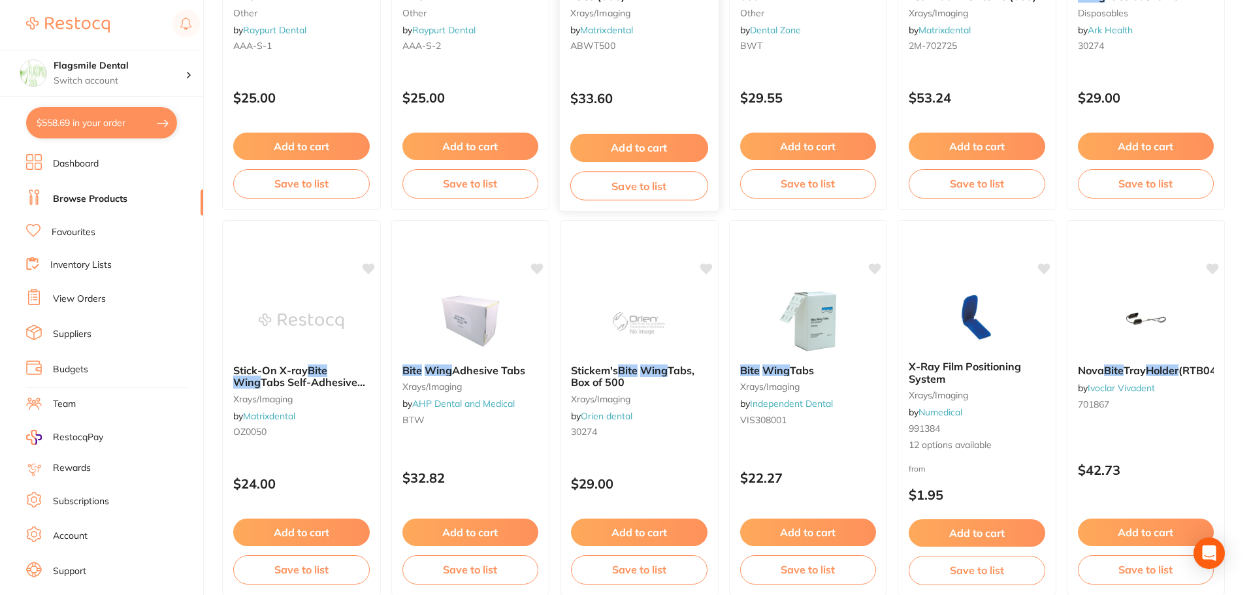 The image size is (1251, 595). I want to click on a: RestocqPay, so click(65, 437).